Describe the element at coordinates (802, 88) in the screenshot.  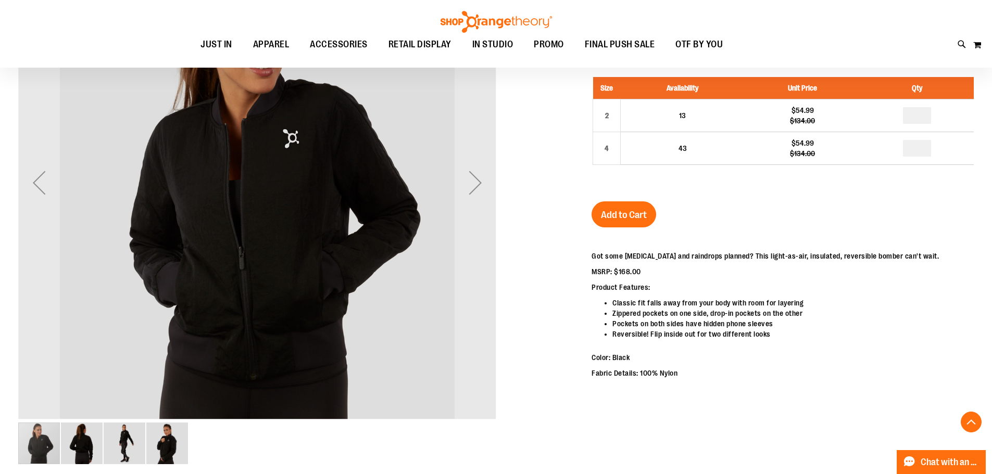
I see `th: Unit Price` at that location.